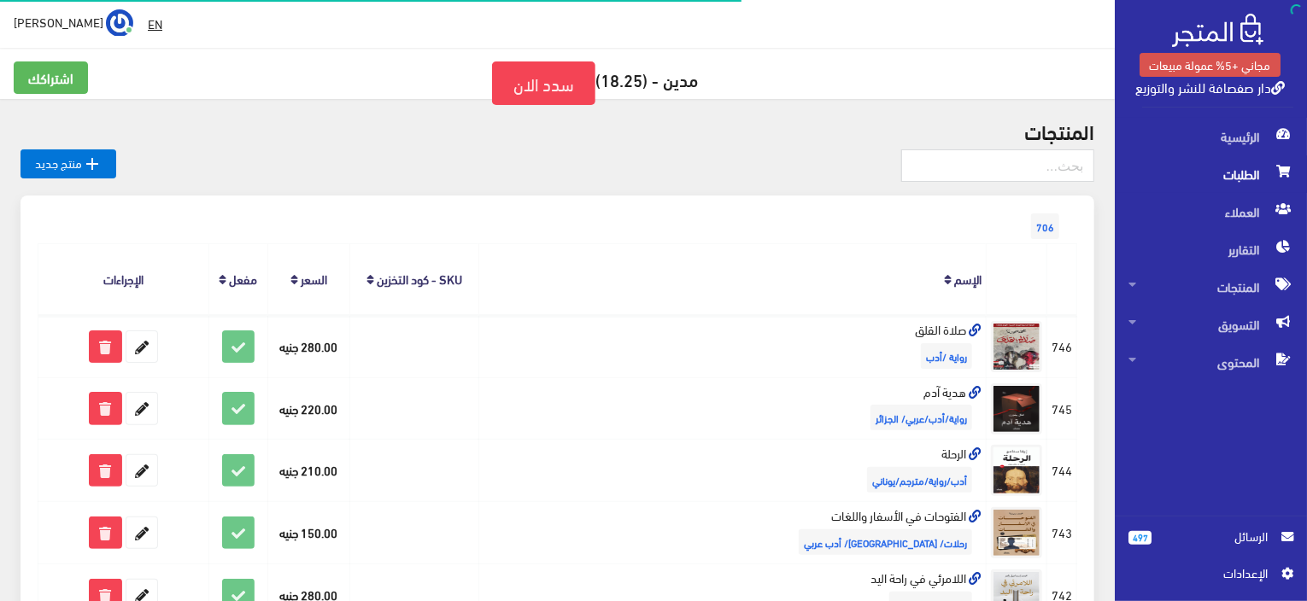 The width and height of the screenshot is (1307, 601). What do you see at coordinates (155, 24) in the screenshot?
I see `a: EN` at bounding box center [155, 24].